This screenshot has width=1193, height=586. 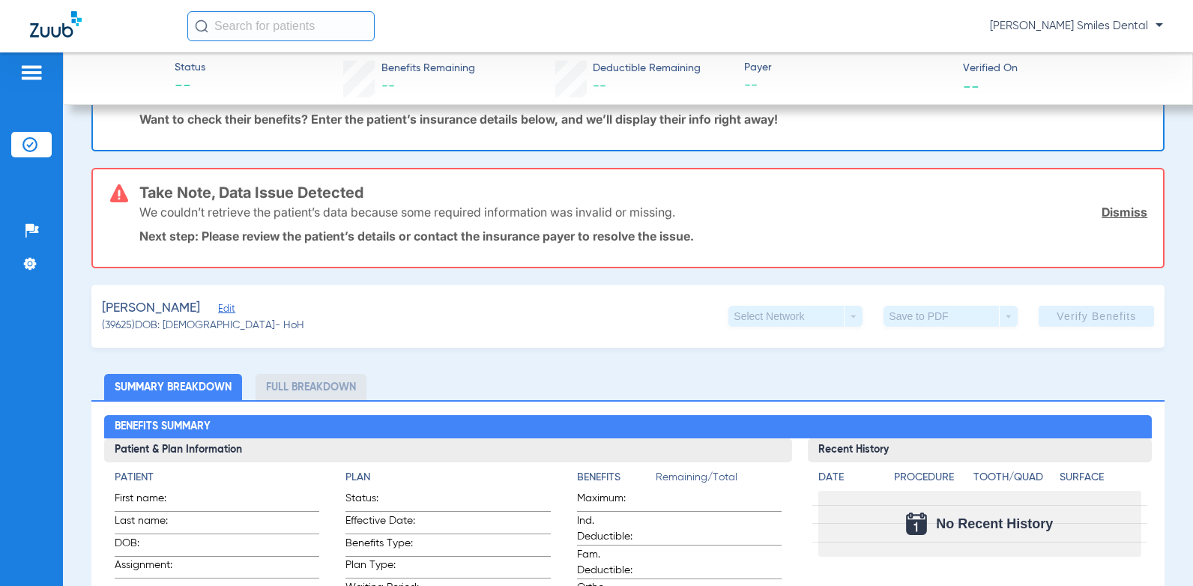 What do you see at coordinates (311, 387) in the screenshot?
I see `li: Full Breakdown` at bounding box center [311, 387].